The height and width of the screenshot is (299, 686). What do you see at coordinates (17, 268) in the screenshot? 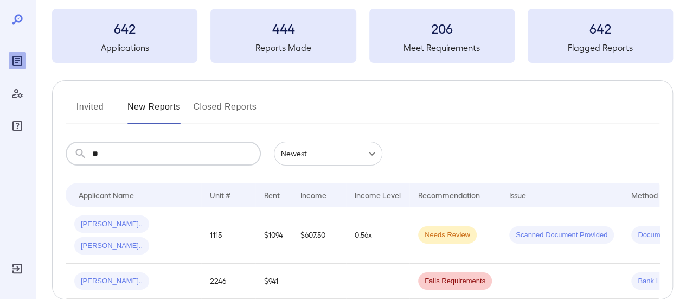
I see `div: Log Out` at bounding box center [17, 268].